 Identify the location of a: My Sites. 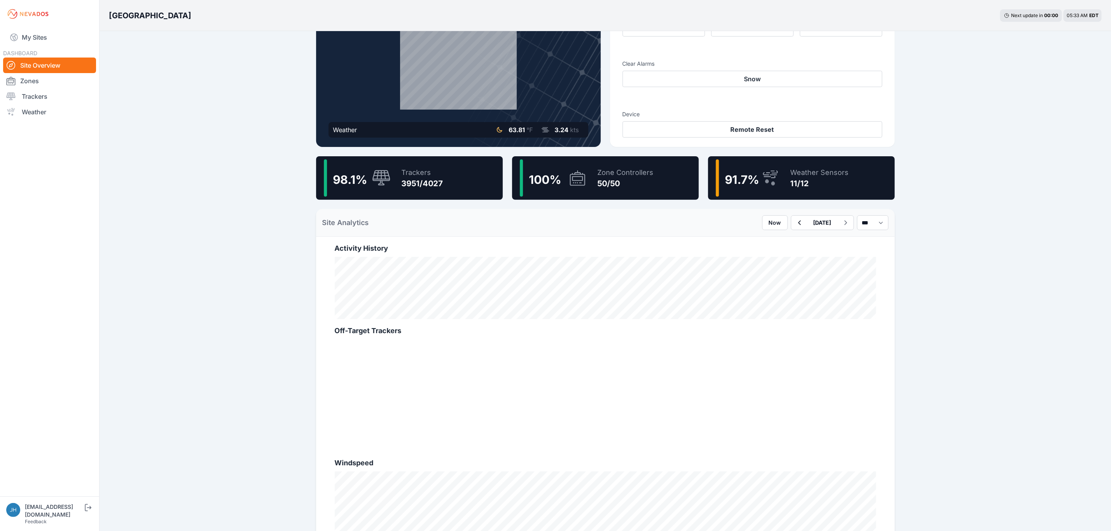
(49, 37).